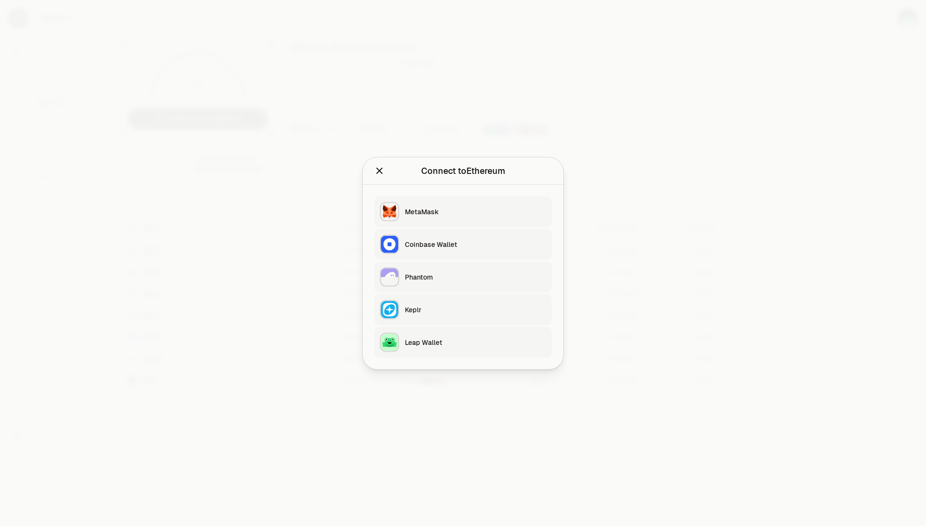  What do you see at coordinates (475, 211) in the screenshot?
I see `div: MetaMask` at bounding box center [475, 211].